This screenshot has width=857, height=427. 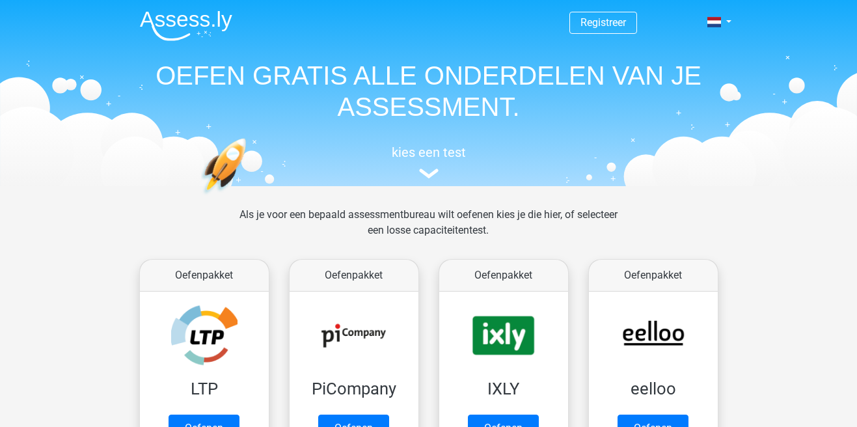 What do you see at coordinates (428, 230) in the screenshot?
I see `div: Als je voor een bepaald assessmentbureau wilt oefenen kies je die hier, of selecteer een losse ca...` at bounding box center [428, 230].